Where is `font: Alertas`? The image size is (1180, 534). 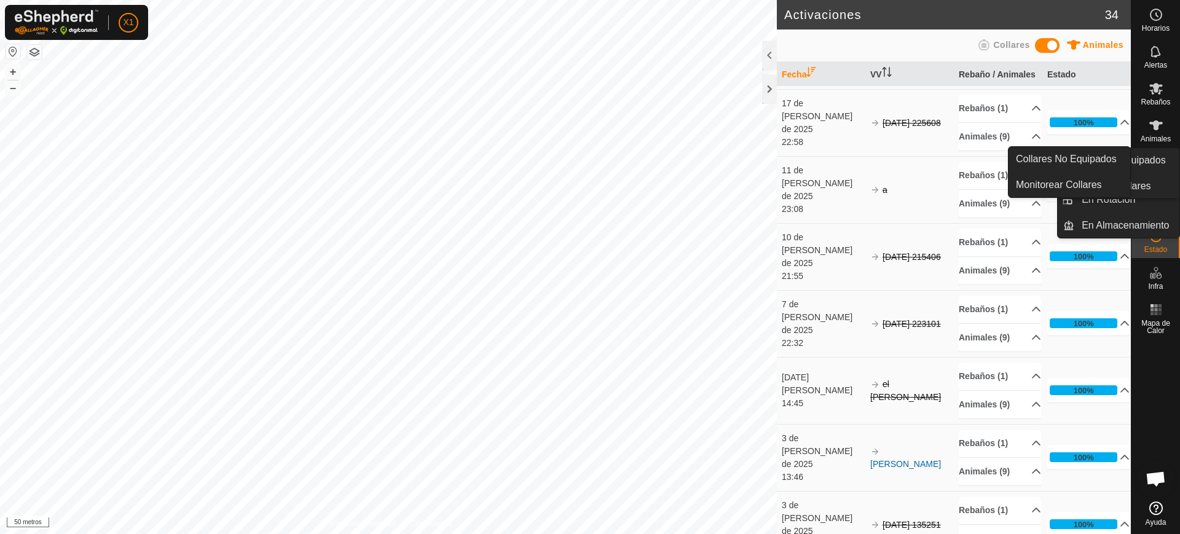 font: Alertas is located at coordinates (1155, 65).